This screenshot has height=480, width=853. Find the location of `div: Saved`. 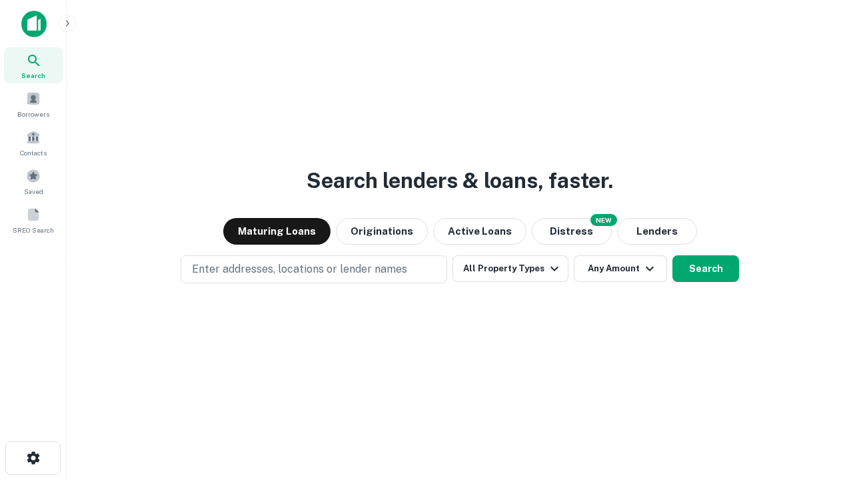

div: Saved is located at coordinates (33, 181).